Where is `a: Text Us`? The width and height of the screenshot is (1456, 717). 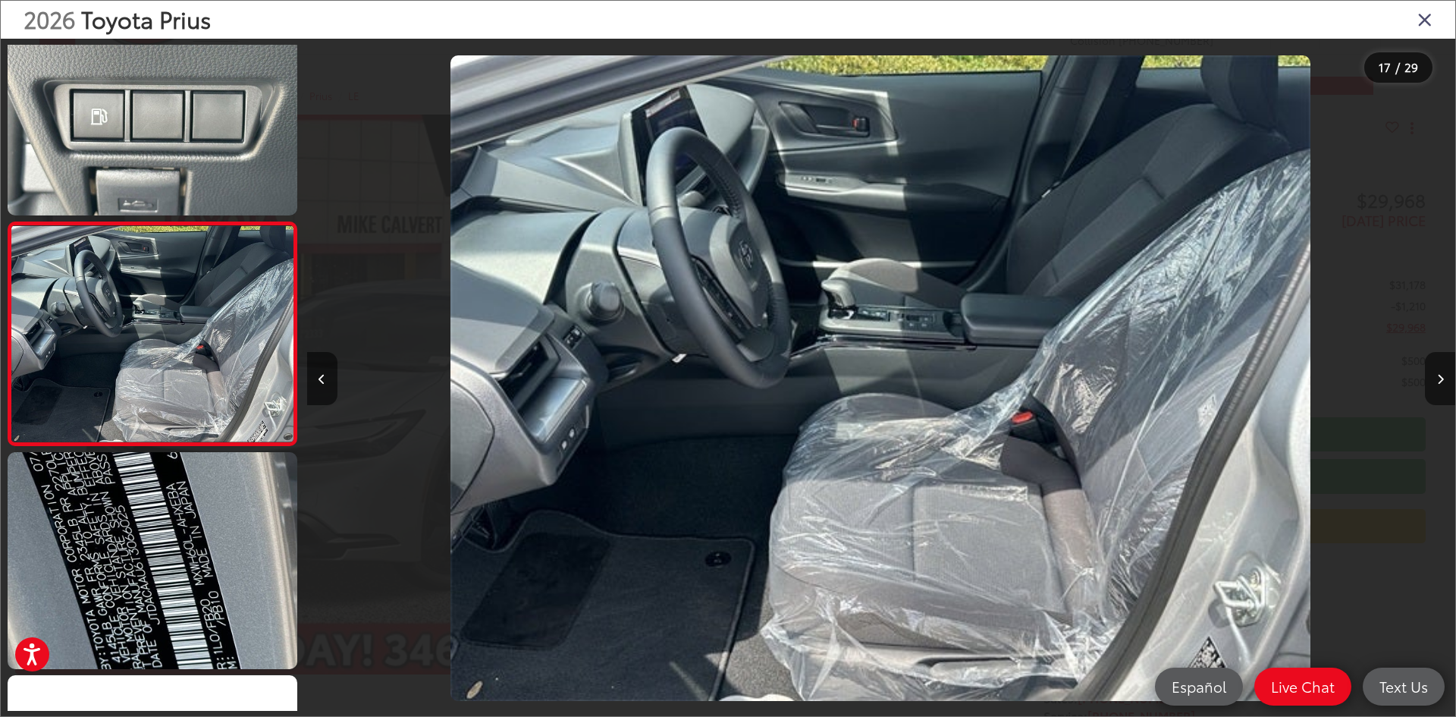 a: Text Us is located at coordinates (1404, 686).